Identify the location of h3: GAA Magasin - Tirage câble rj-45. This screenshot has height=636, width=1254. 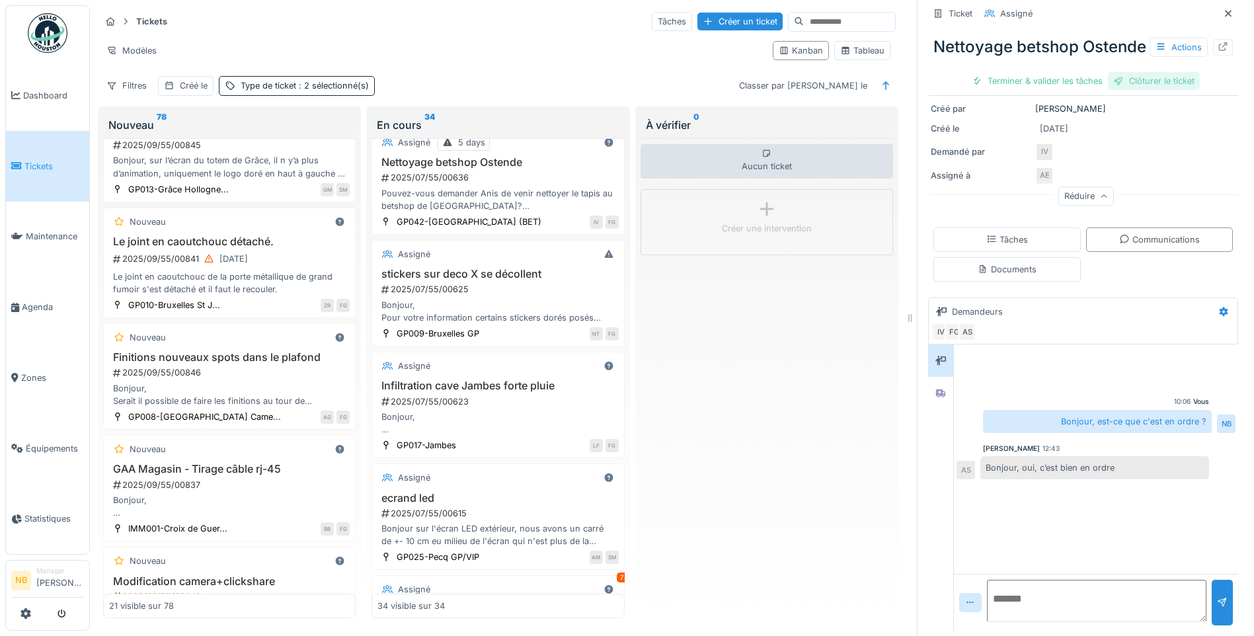
(229, 469).